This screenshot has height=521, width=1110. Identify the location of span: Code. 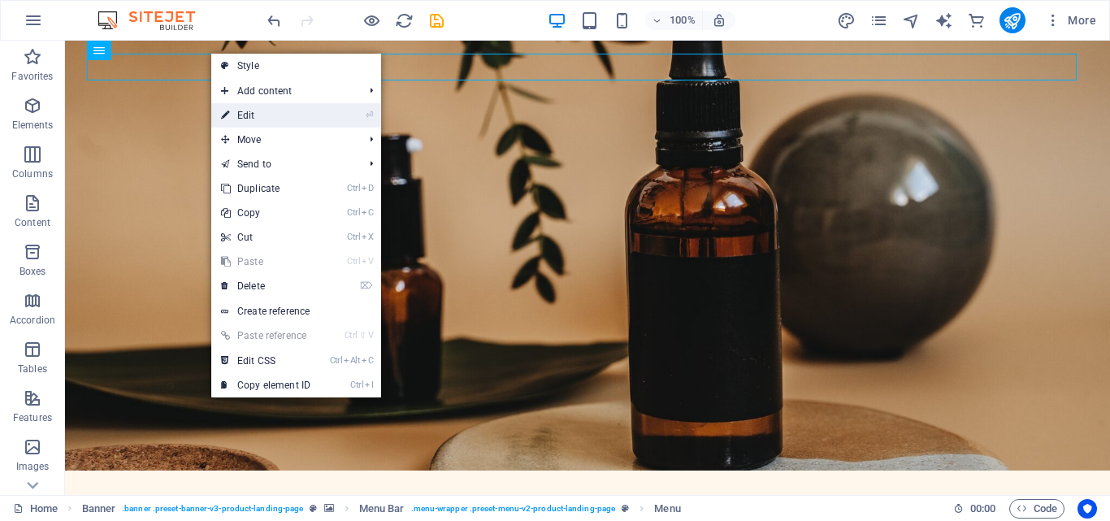
(1037, 509).